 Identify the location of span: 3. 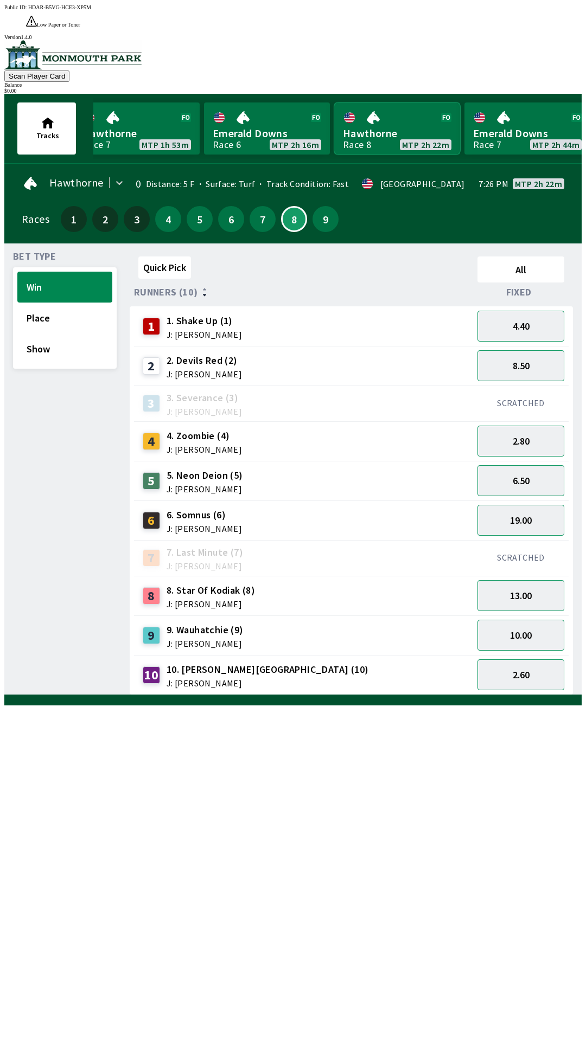
(137, 219).